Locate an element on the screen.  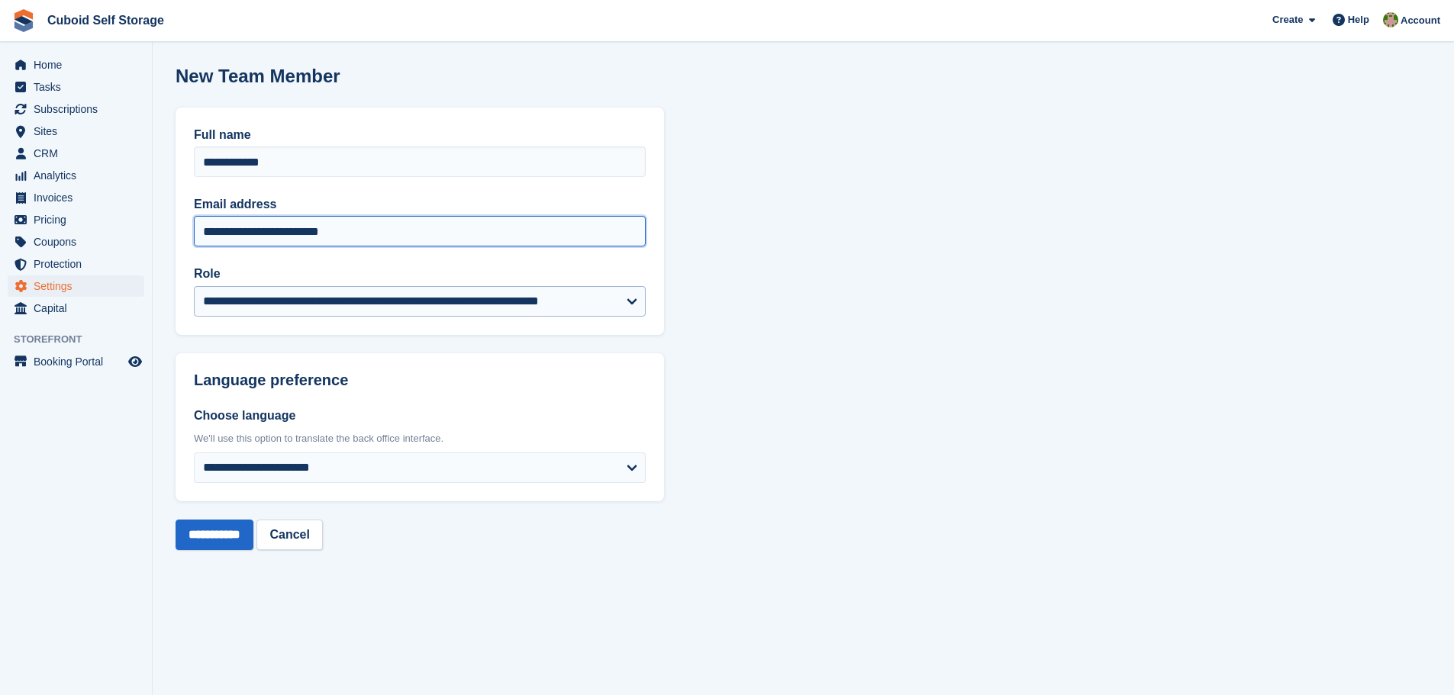
span: Tasks is located at coordinates (79, 87).